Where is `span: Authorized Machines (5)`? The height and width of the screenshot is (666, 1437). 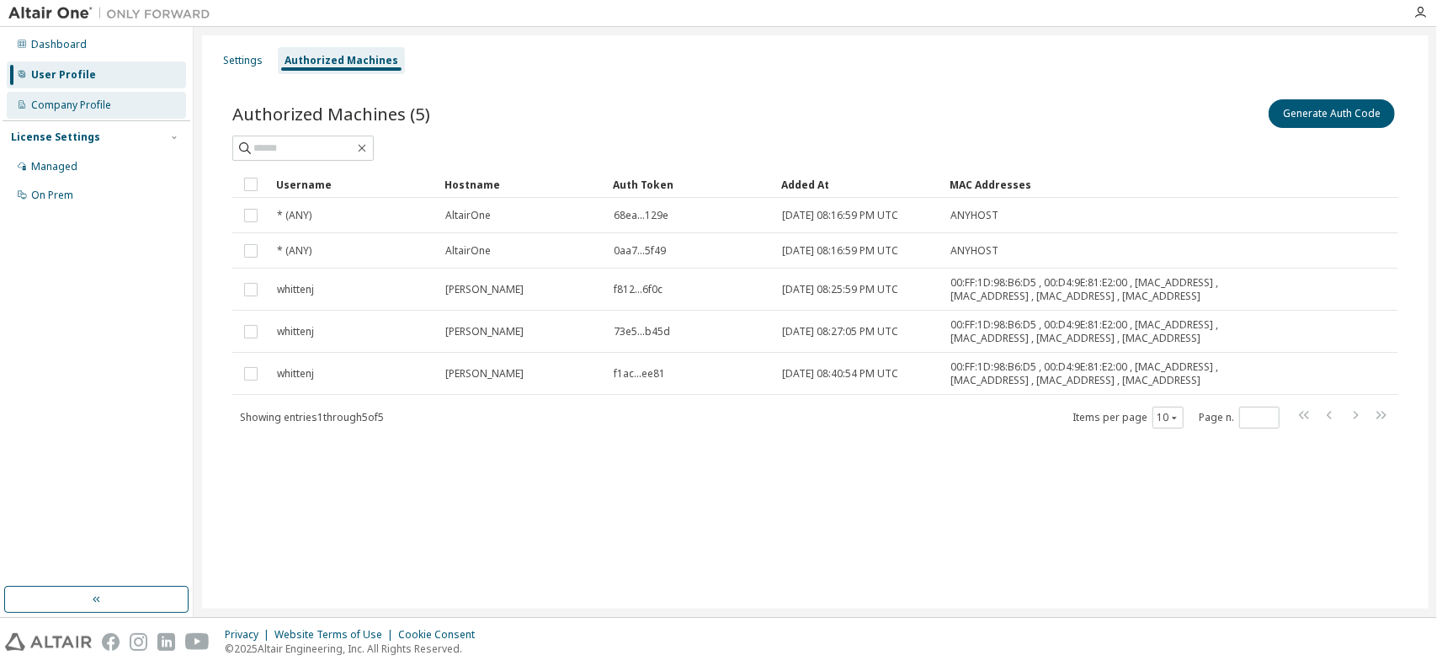 span: Authorized Machines (5) is located at coordinates (331, 114).